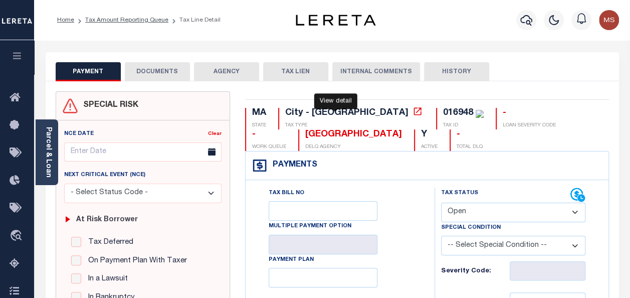  Describe the element at coordinates (157, 72) in the screenshot. I see `button: DOCUMENTS` at that location.